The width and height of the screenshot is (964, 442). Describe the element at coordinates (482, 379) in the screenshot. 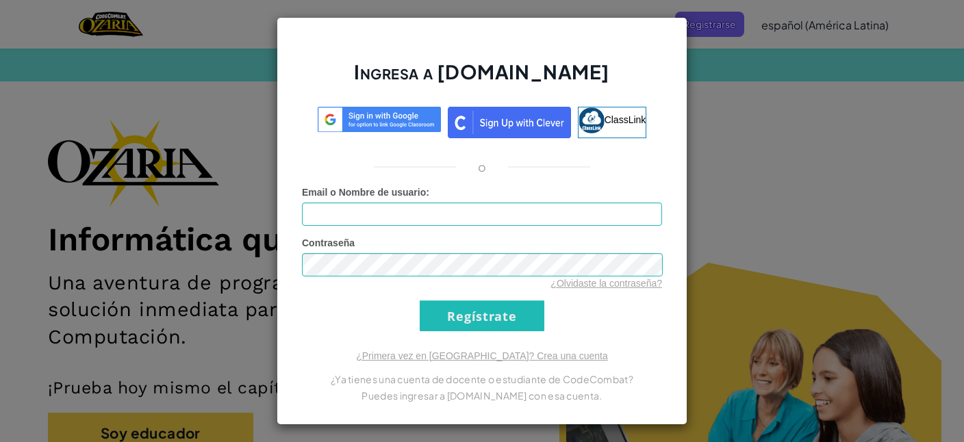

I see `p: ¿Ya tienes una cuenta de docente o estudiante de CodeCombat?` at that location.